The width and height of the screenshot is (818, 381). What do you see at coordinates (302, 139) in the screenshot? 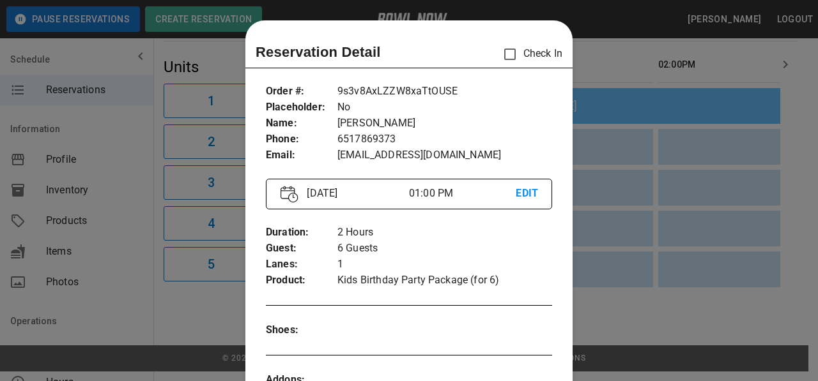
I see `p: Phone :` at bounding box center [302, 139].